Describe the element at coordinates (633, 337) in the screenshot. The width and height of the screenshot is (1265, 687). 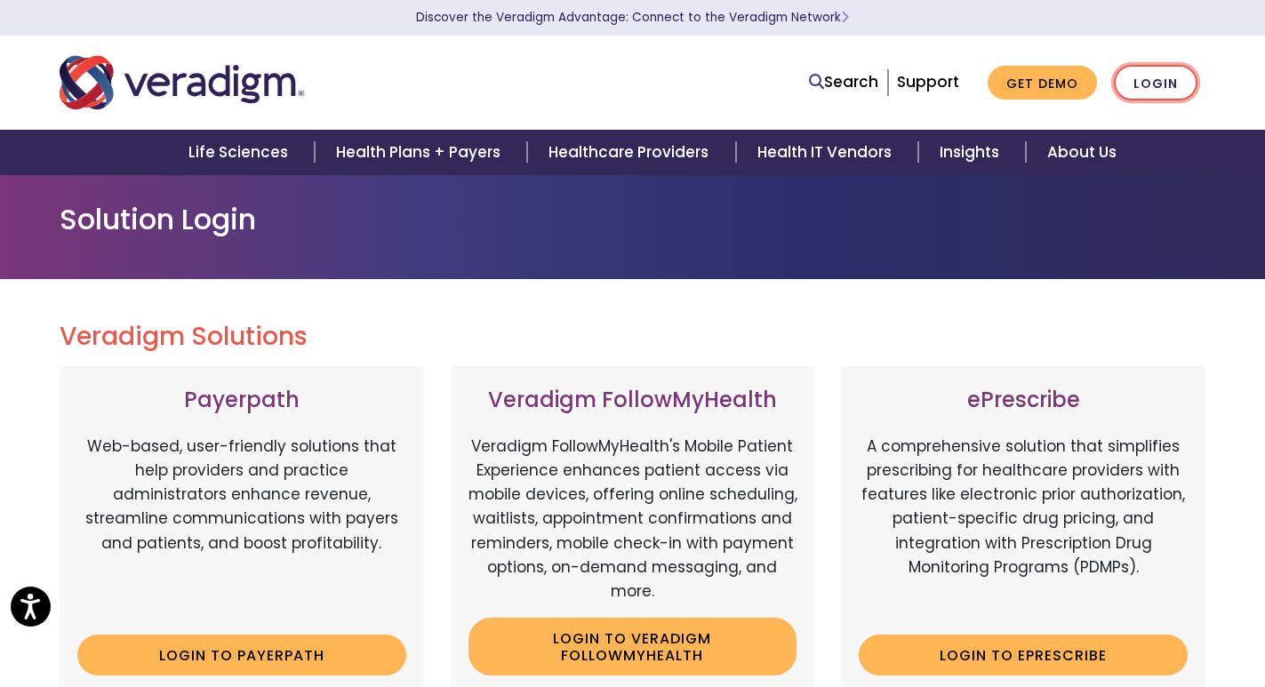
I see `h2: Veradigm Solutions` at that location.